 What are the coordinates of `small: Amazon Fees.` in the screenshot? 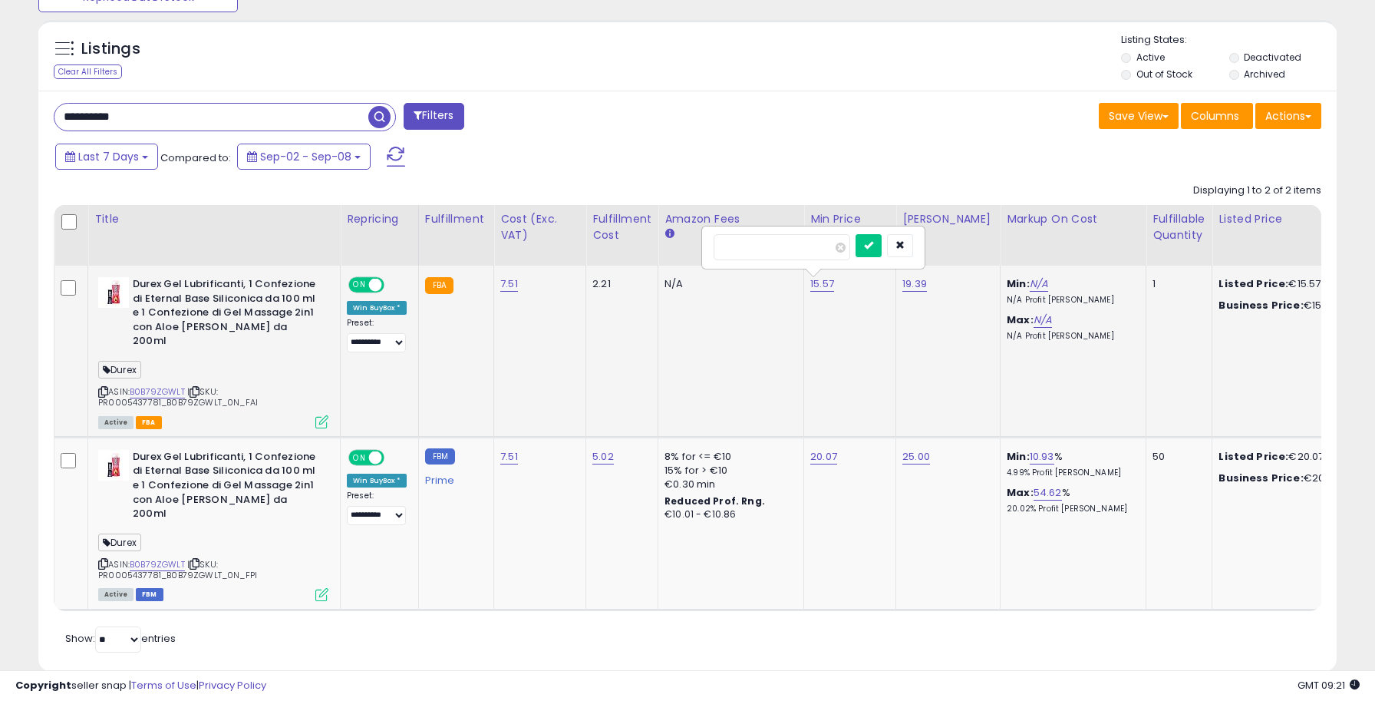 It's located at (669, 234).